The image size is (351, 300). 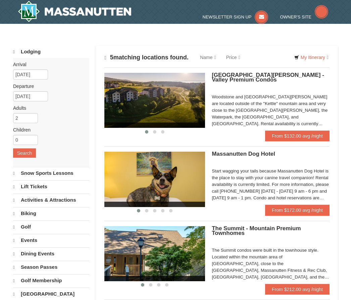 I want to click on span: Newsletter Sign Up, so click(x=227, y=17).